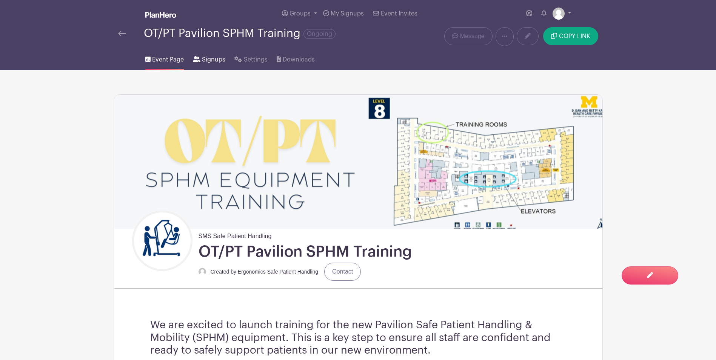  Describe the element at coordinates (472, 36) in the screenshot. I see `span: Message` at that location.